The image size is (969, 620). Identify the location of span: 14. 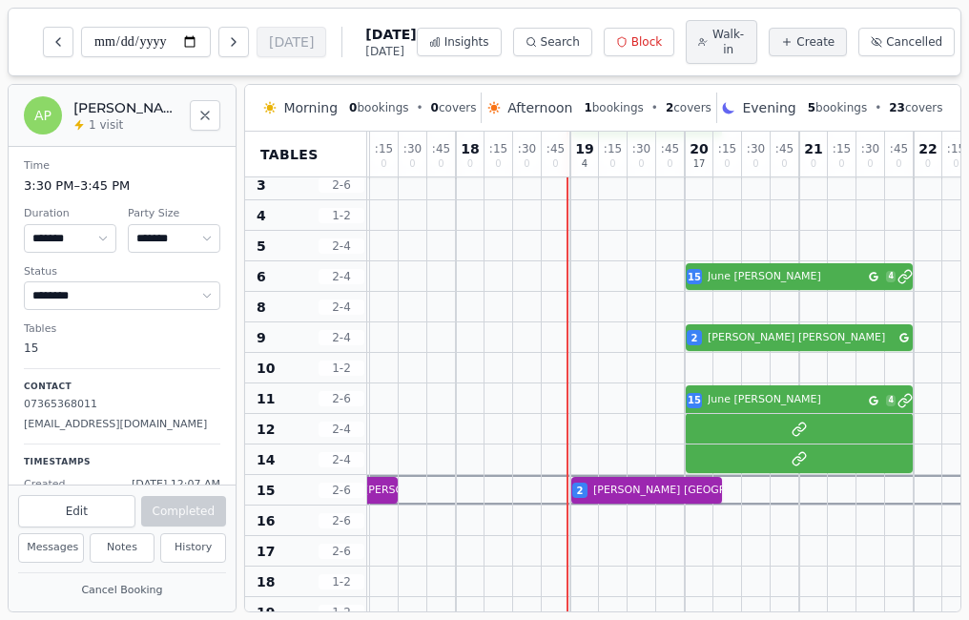
(265, 460).